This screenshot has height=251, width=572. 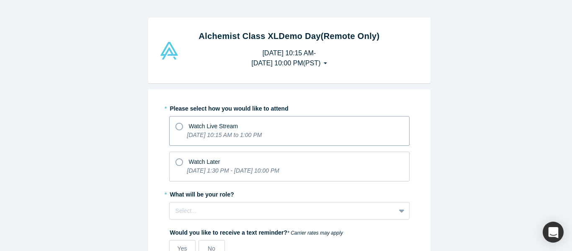 What do you see at coordinates (289, 107) in the screenshot?
I see `label: Please select how you would like to attend` at bounding box center [289, 107].